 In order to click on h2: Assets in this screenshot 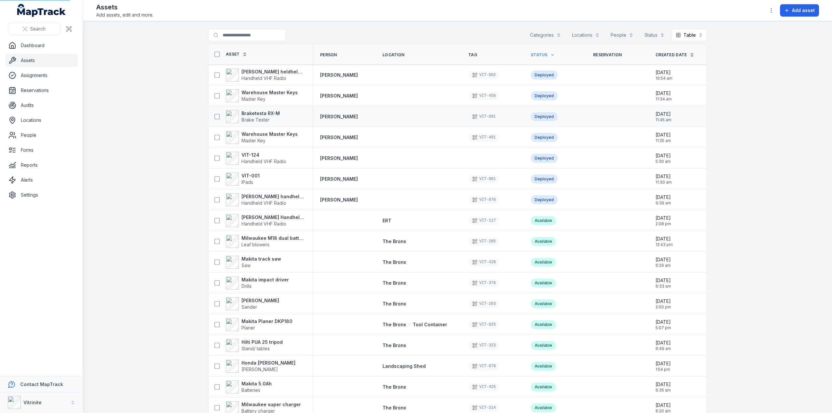, I will do `click(125, 7)`.